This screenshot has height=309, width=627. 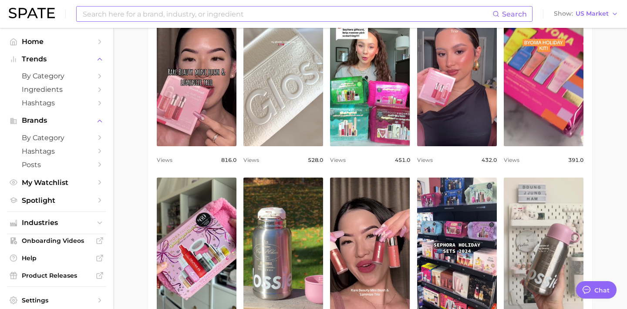 What do you see at coordinates (57, 276) in the screenshot?
I see `a: Product Releases` at bounding box center [57, 276].